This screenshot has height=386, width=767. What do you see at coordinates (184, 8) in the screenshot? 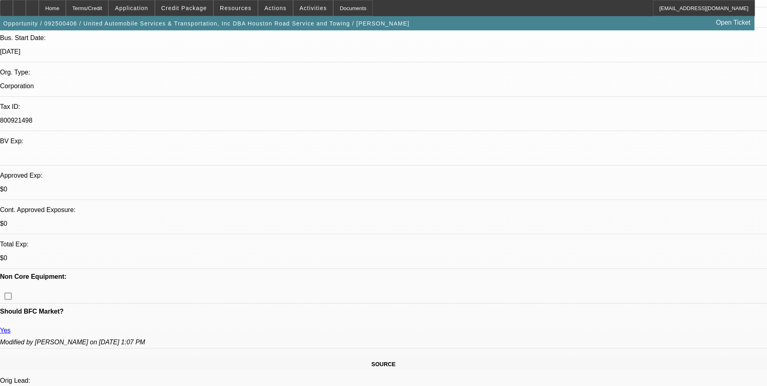
I see `button: Credit Package` at bounding box center [184, 8].